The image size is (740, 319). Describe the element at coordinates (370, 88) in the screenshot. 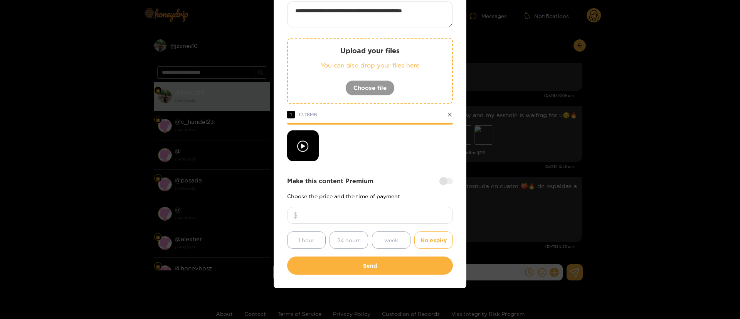

I see `button: Choose file` at that location.